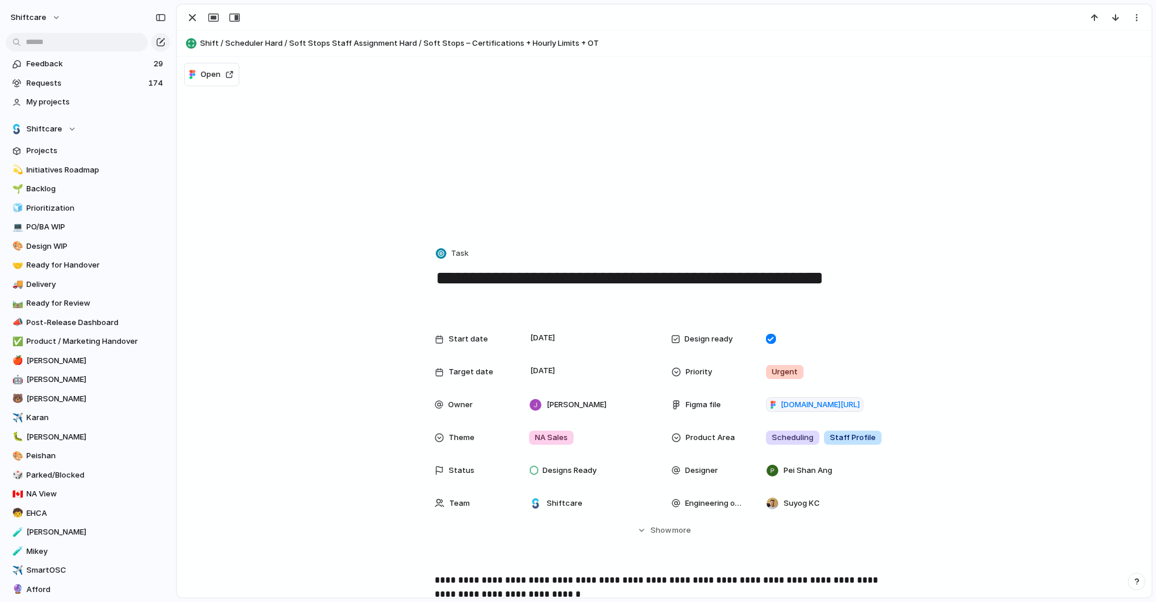 Image resolution: width=1156 pixels, height=602 pixels. Describe the element at coordinates (701, 470) in the screenshot. I see `span: Designer` at that location.